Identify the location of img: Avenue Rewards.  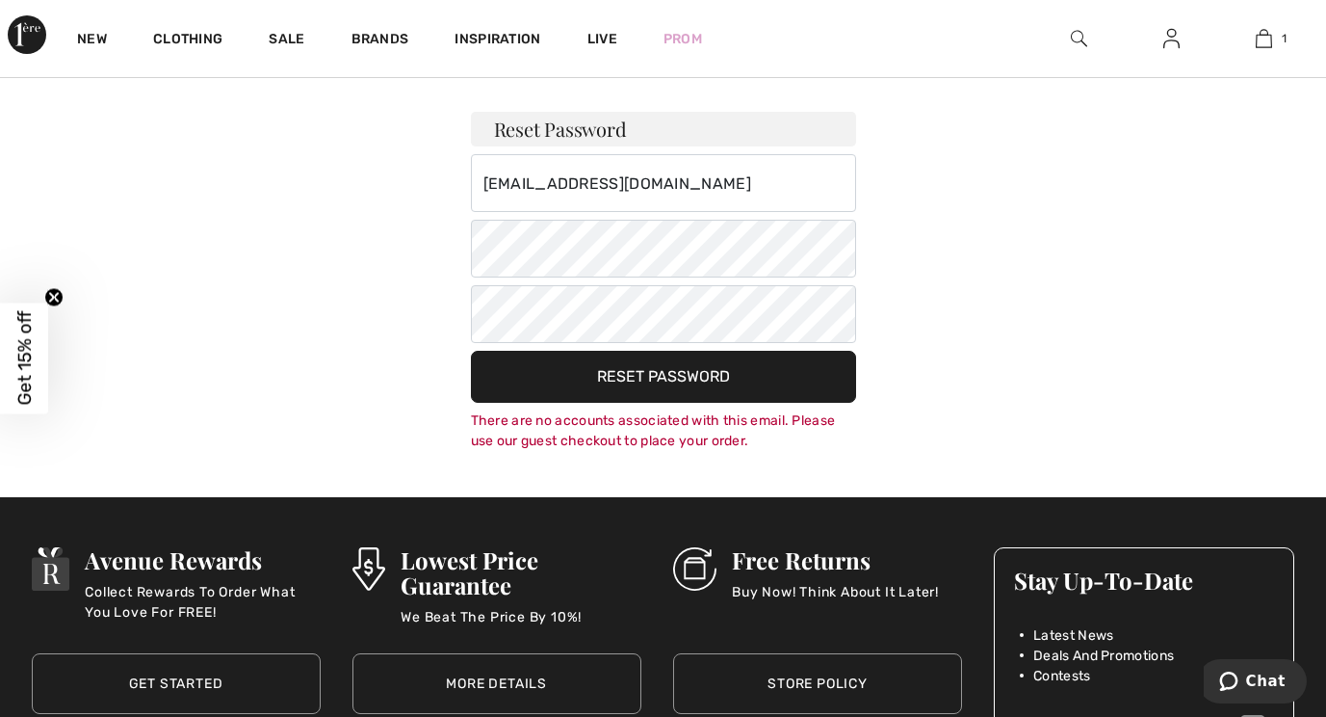
(51, 568).